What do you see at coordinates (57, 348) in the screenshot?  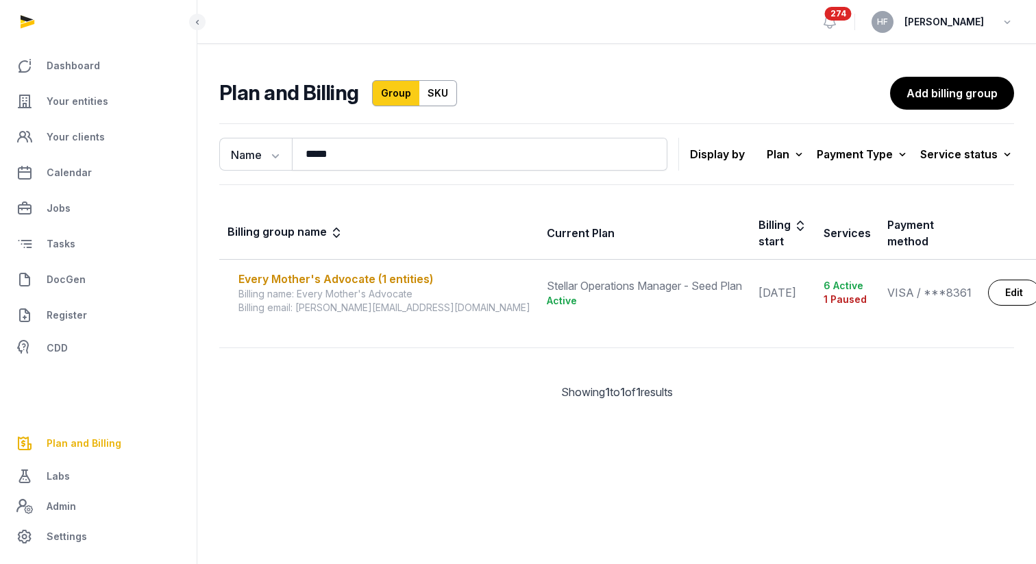 I see `span: CDD` at bounding box center [57, 348].